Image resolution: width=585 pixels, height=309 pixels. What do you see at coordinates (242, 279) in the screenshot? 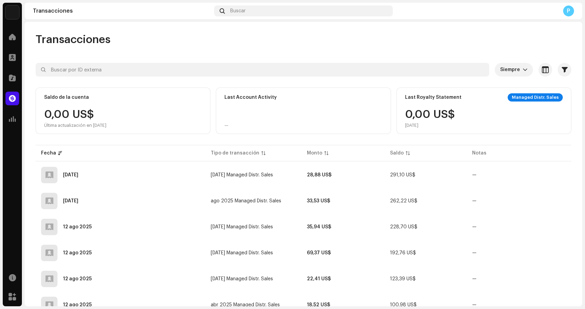
I see `span: may 2025 Managed Distr. Sales` at bounding box center [242, 279].